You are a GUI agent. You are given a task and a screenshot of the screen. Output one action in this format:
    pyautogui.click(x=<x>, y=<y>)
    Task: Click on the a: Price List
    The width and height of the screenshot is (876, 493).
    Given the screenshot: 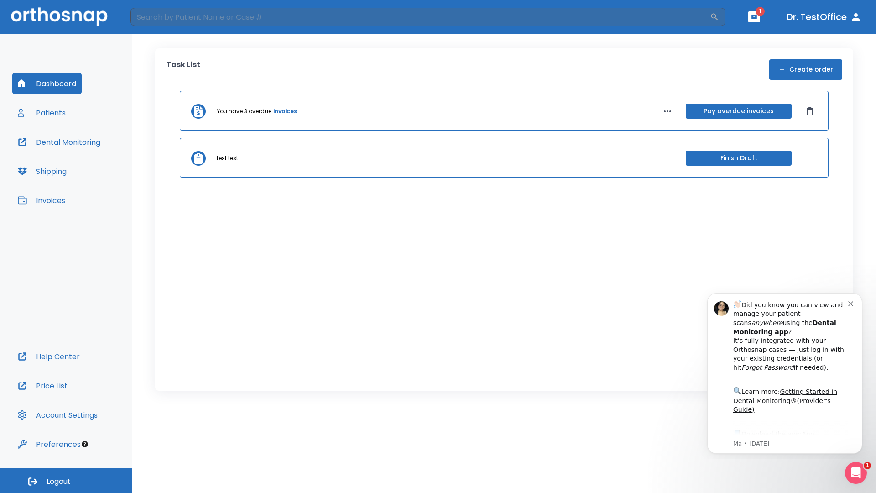 What is the action you would take?
    pyautogui.click(x=42, y=386)
    